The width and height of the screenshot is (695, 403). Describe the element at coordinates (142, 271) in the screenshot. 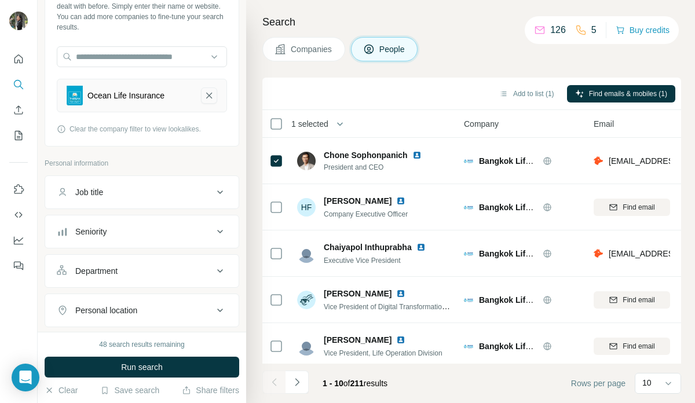

I see `button: Department` at that location.